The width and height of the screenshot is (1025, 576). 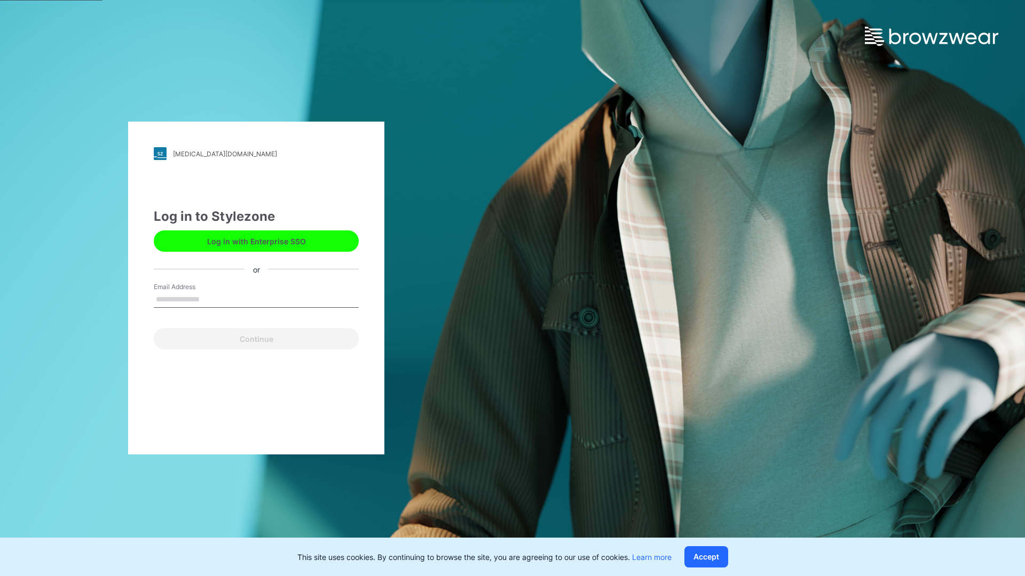 What do you see at coordinates (256, 241) in the screenshot?
I see `button: Log in with Enterprise SSO` at bounding box center [256, 241].